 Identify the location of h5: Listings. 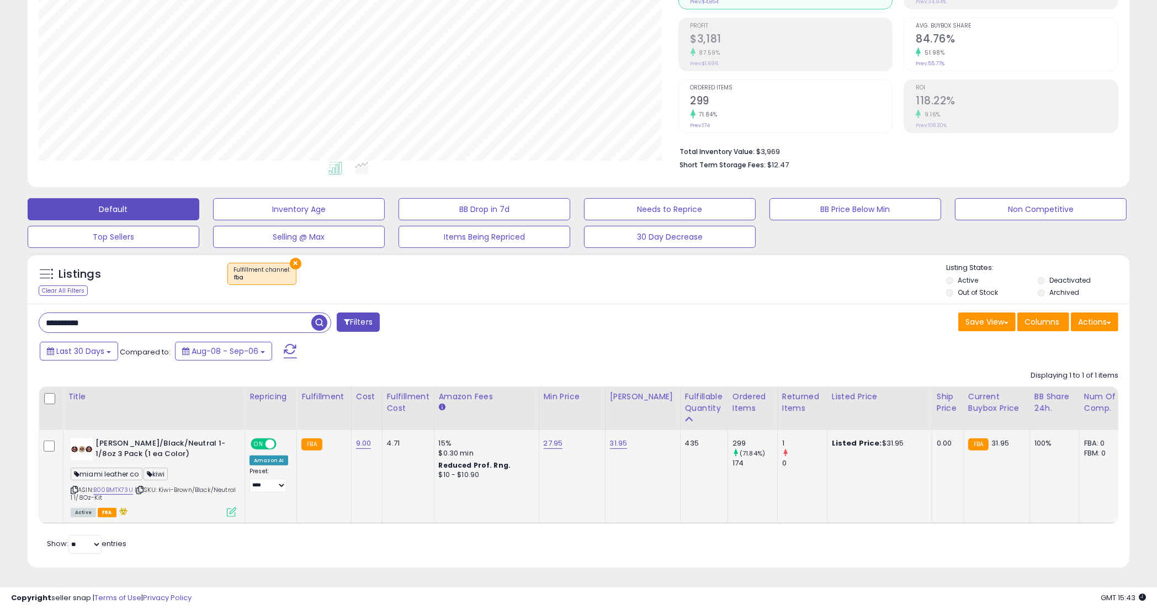
(79, 274).